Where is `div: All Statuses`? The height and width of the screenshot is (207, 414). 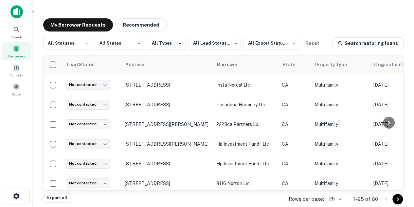
div: All Statuses is located at coordinates (68, 43).